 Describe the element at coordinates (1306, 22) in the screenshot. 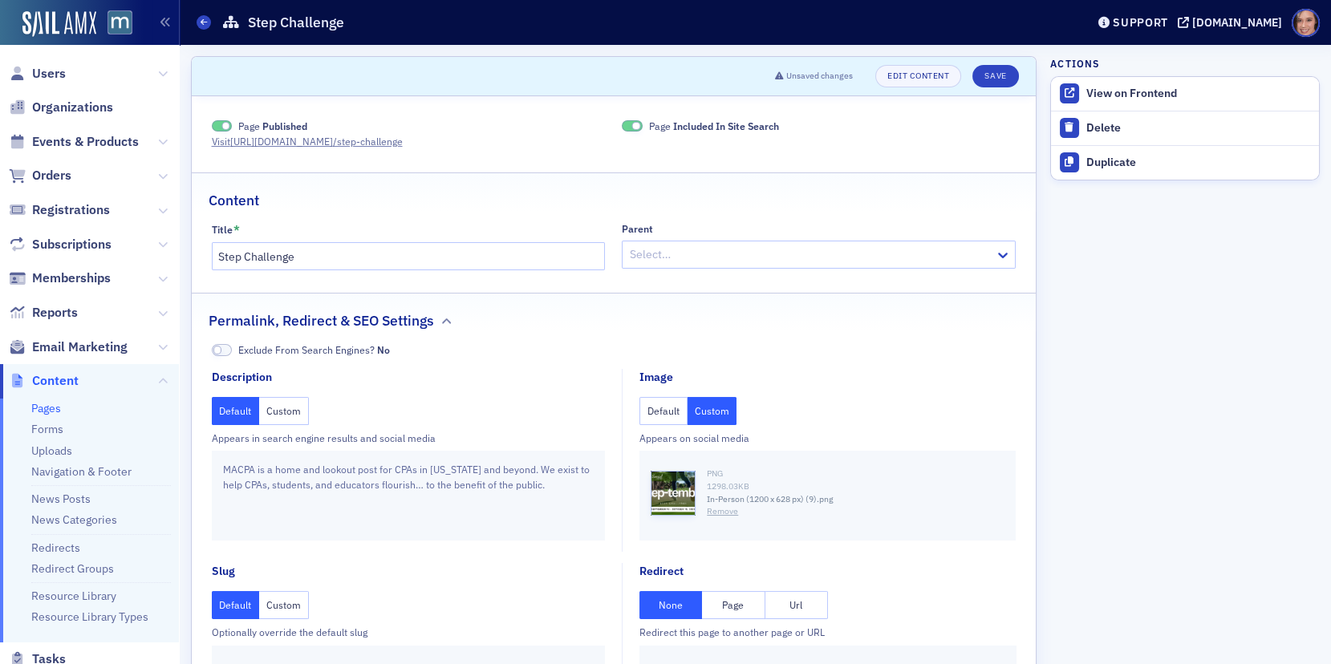

I see `span: Profile` at that location.